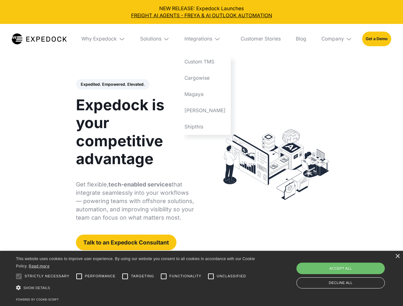 The image size is (403, 306). Describe the element at coordinates (37, 288) in the screenshot. I see `span: Show details` at that location.